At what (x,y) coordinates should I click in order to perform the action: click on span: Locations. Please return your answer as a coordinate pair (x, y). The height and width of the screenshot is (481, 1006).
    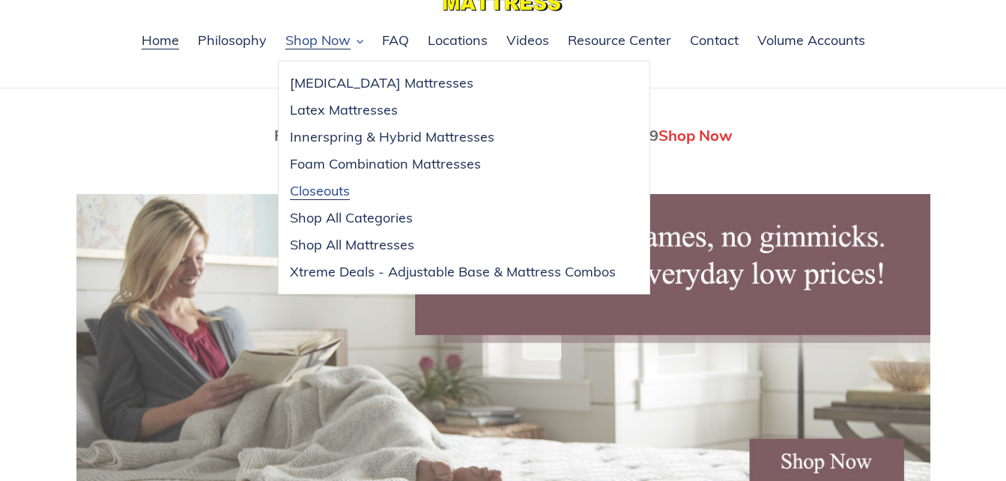
    Looking at the image, I should click on (458, 40).